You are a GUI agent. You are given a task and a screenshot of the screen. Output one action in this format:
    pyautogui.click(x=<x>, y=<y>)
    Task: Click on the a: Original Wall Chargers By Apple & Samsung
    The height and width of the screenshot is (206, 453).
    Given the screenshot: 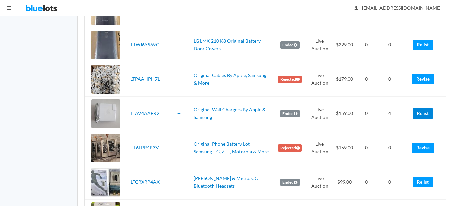 What is the action you would take?
    pyautogui.click(x=230, y=114)
    